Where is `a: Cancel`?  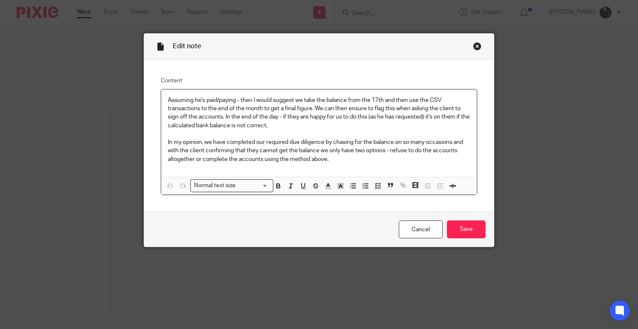 a: Cancel is located at coordinates (421, 229).